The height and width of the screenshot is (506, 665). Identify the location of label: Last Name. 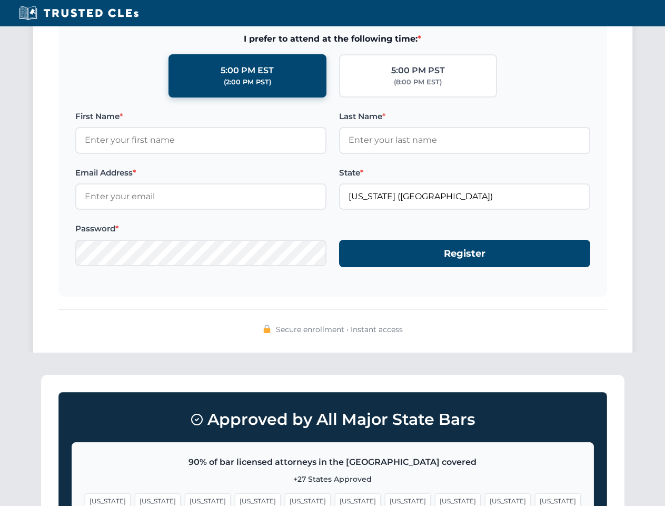
(464, 116).